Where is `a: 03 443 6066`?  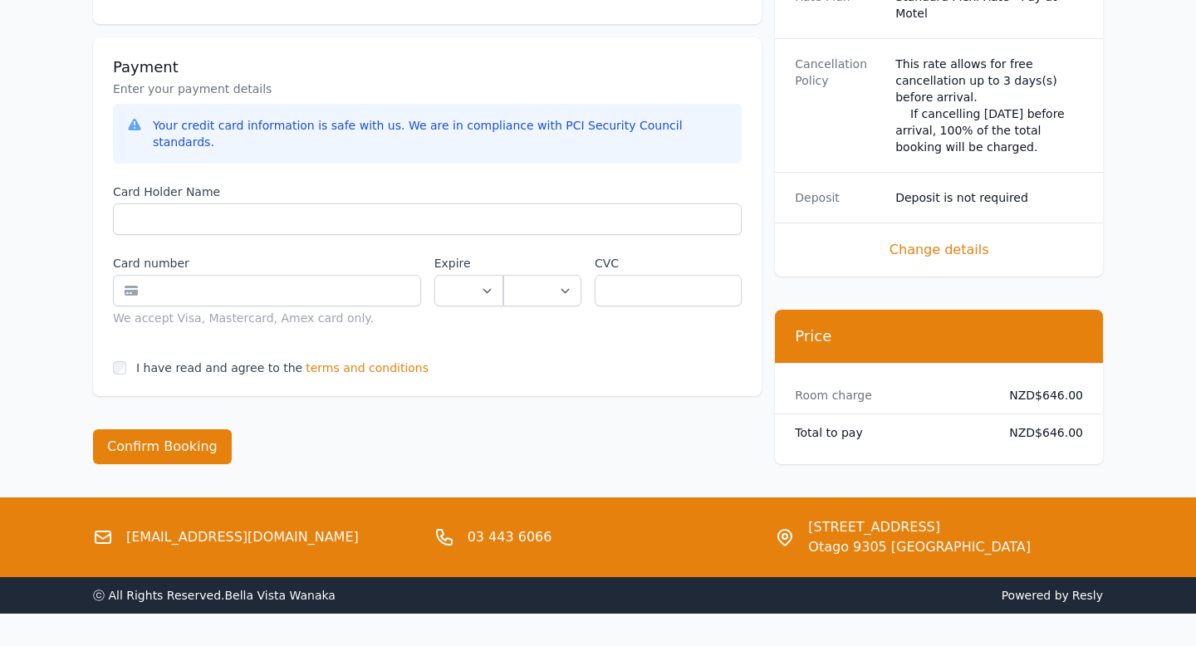
a: 03 443 6066 is located at coordinates (510, 537).